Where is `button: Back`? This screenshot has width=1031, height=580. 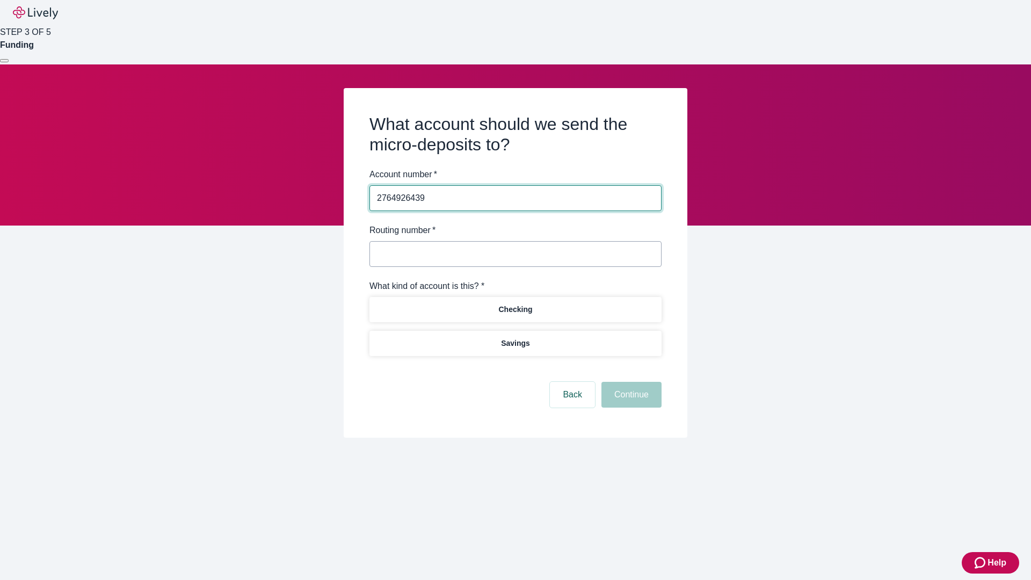 button: Back is located at coordinates (572, 395).